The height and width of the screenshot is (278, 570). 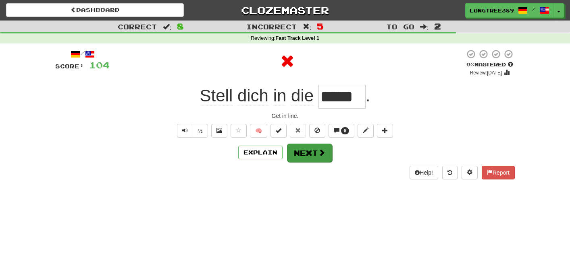 I want to click on div: Text-to-speech controls, so click(x=191, y=131).